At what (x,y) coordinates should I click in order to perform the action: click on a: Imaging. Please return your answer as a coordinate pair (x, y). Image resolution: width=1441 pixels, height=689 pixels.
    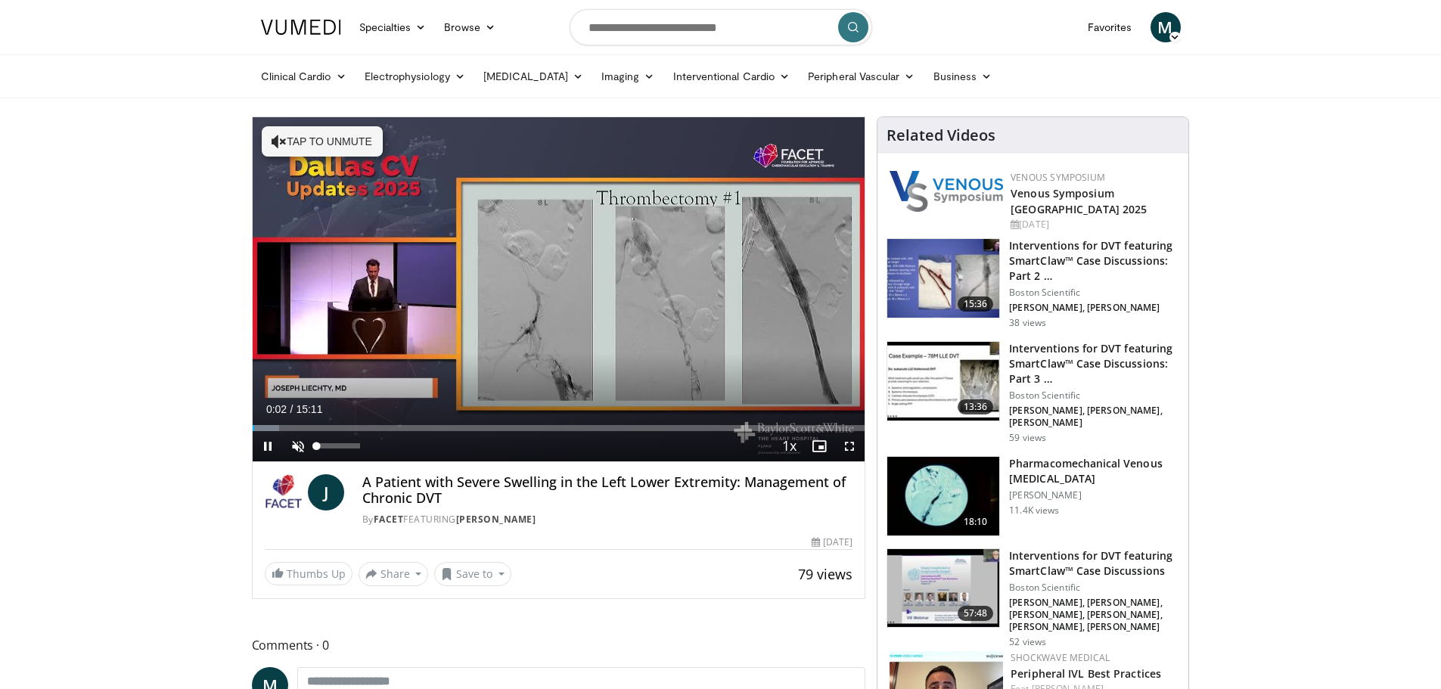
    Looking at the image, I should click on (628, 76).